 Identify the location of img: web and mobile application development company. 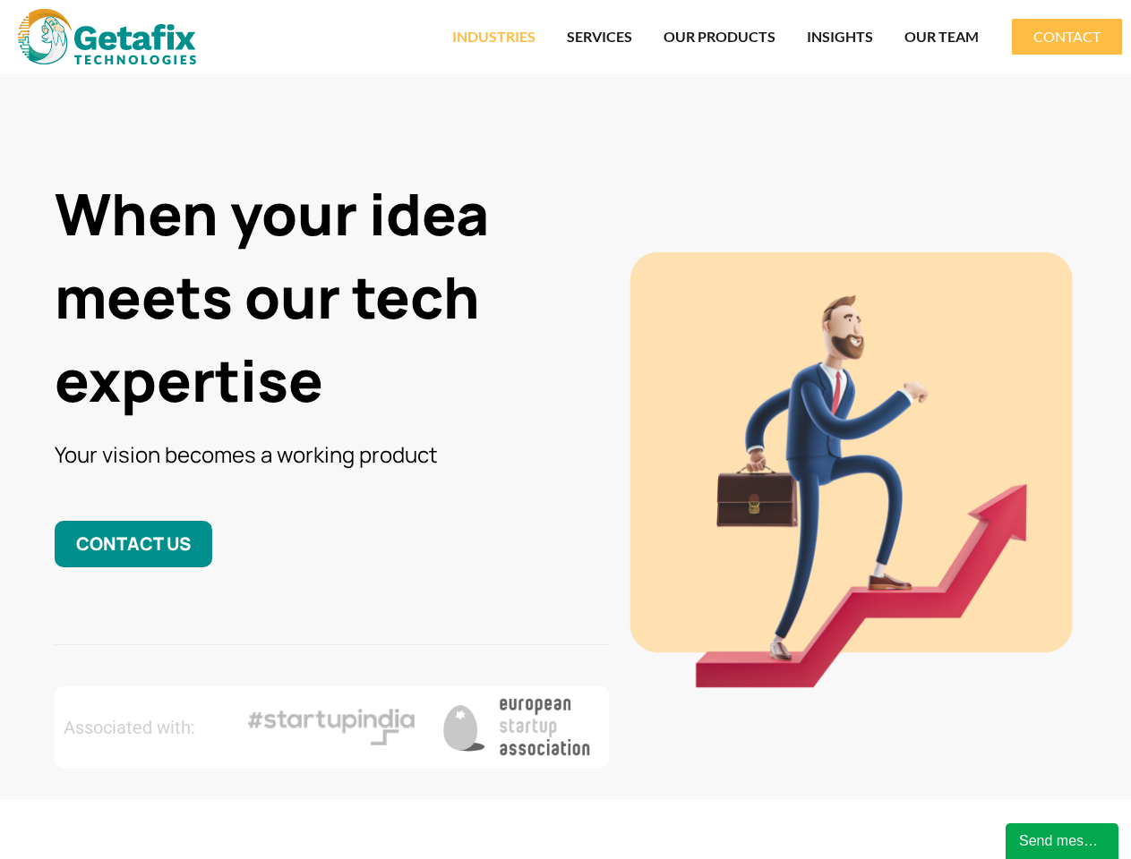
(107, 37).